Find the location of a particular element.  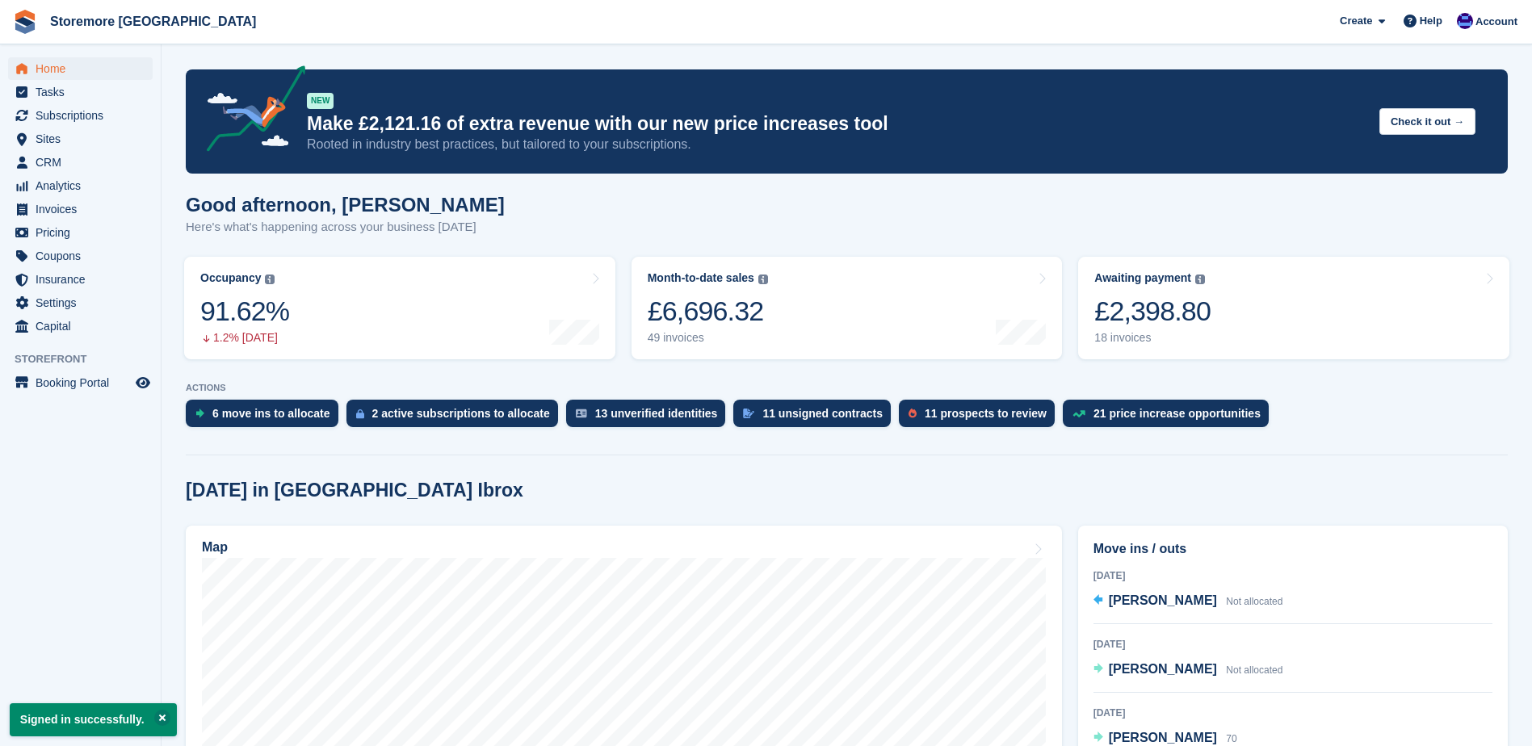

div: 11 prospects to review is located at coordinates (985, 414).